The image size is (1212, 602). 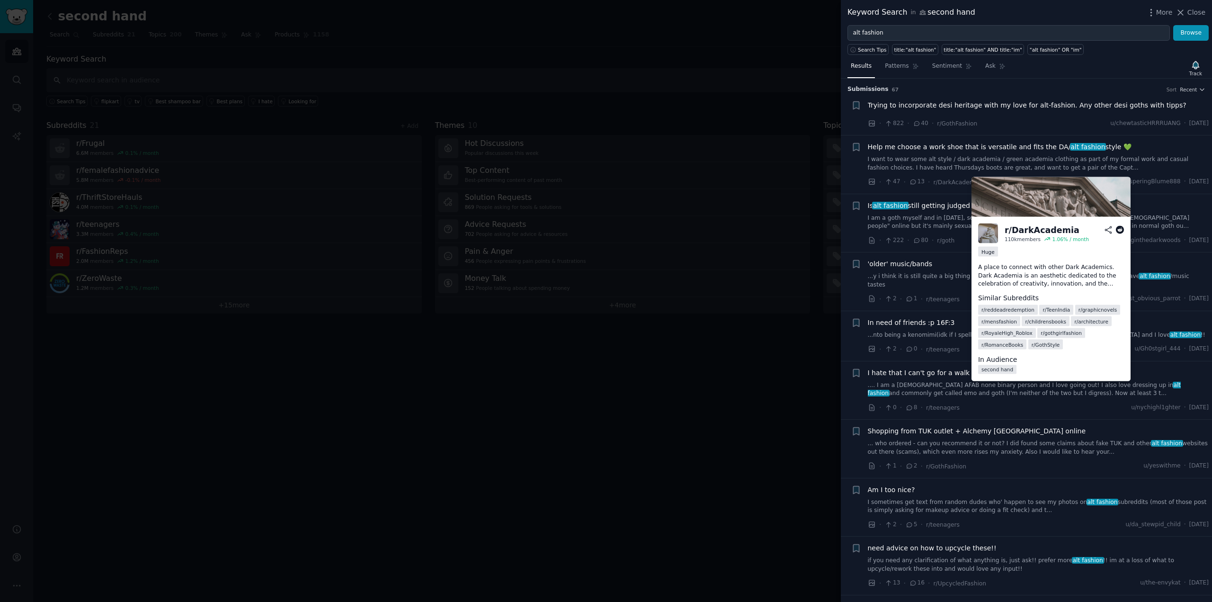 What do you see at coordinates (957, 182) in the screenshot?
I see `span: r/DarkAcademia` at bounding box center [957, 182].